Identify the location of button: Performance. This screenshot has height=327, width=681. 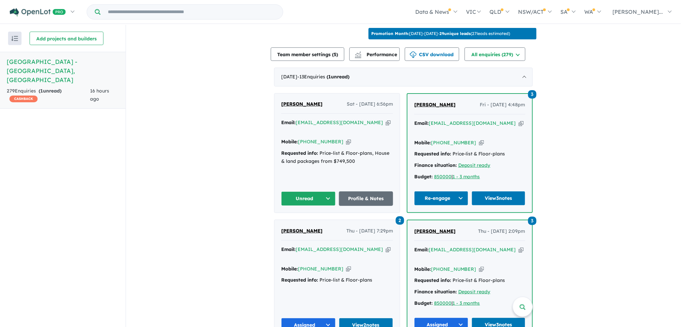
(375, 54).